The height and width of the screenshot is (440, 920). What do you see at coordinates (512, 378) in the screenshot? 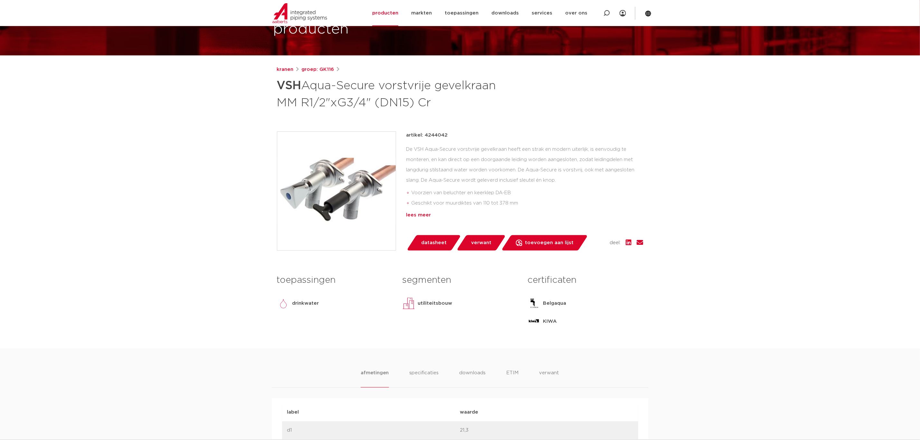
I see `li: ETIM` at bounding box center [512, 378].